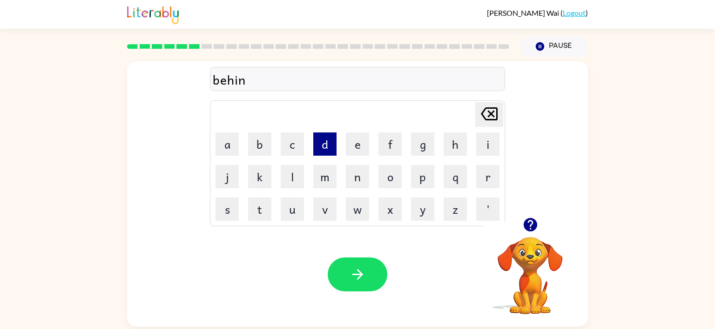 The height and width of the screenshot is (329, 715). Describe the element at coordinates (422, 144) in the screenshot. I see `button: g` at that location.